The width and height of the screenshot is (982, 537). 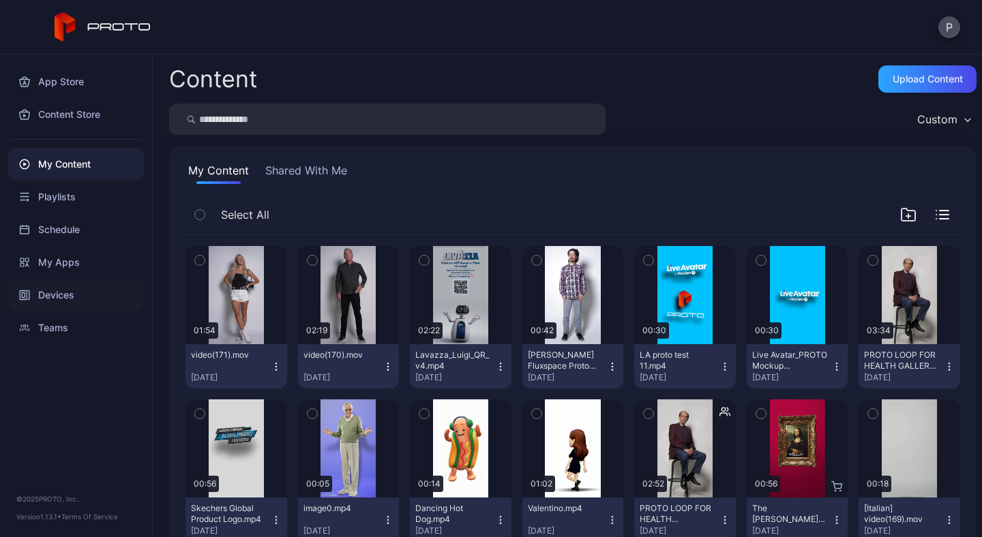 I want to click on div: Custom, so click(x=937, y=119).